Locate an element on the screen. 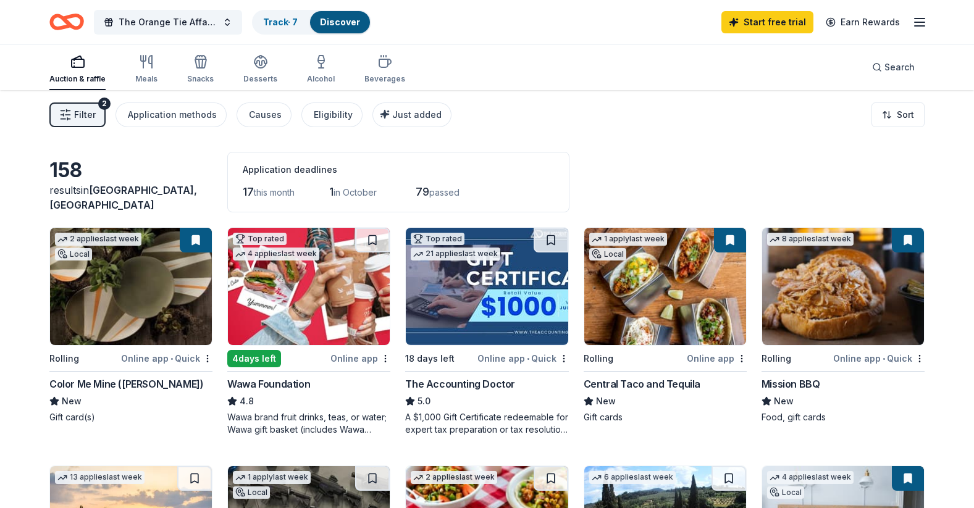  div: Gift cards is located at coordinates (665, 417).